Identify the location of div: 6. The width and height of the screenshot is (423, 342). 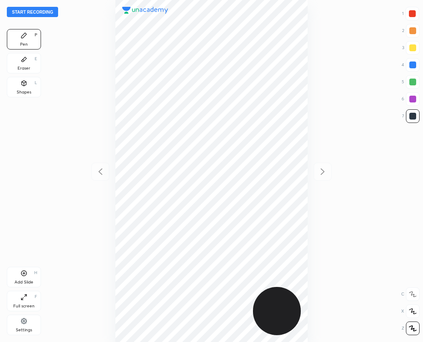
(410, 99).